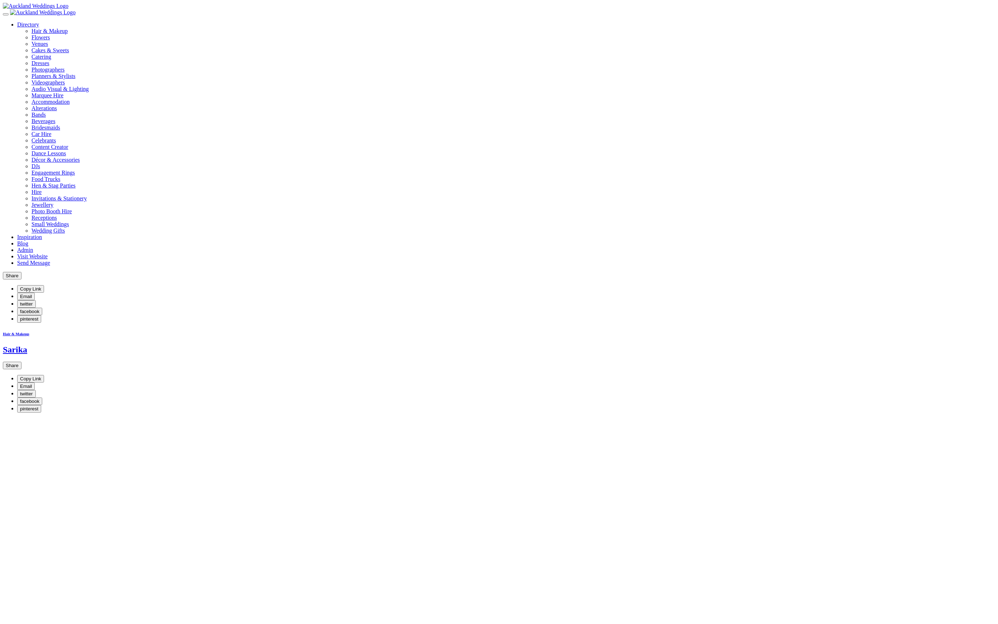 Image resolution: width=998 pixels, height=624 pixels. I want to click on div: Venues, so click(513, 44).